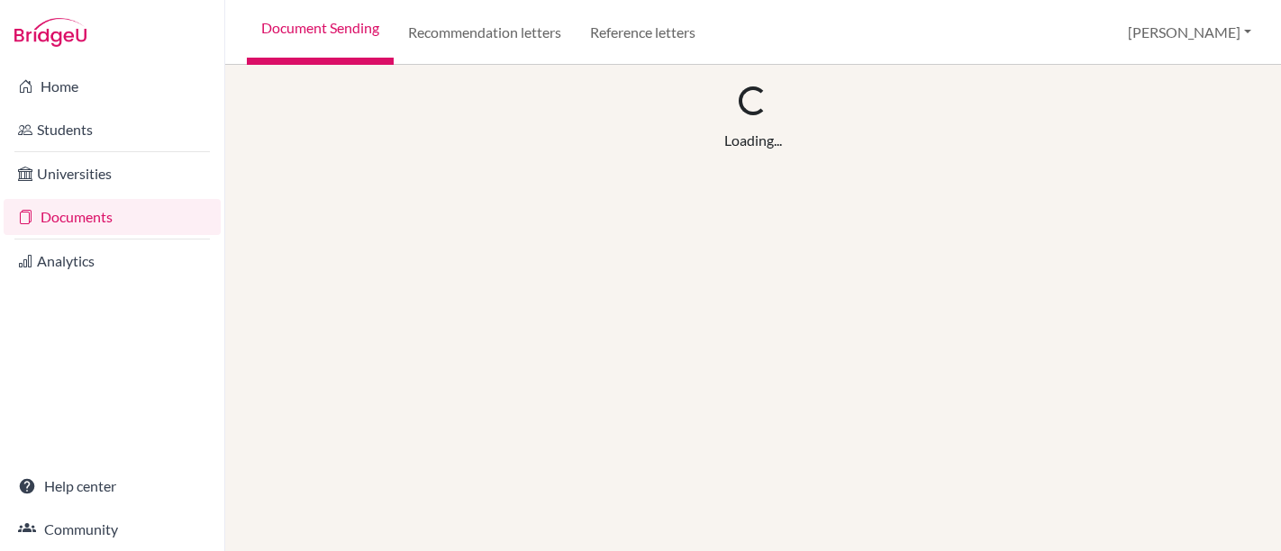  Describe the element at coordinates (50, 32) in the screenshot. I see `img: Bridge-U` at that location.